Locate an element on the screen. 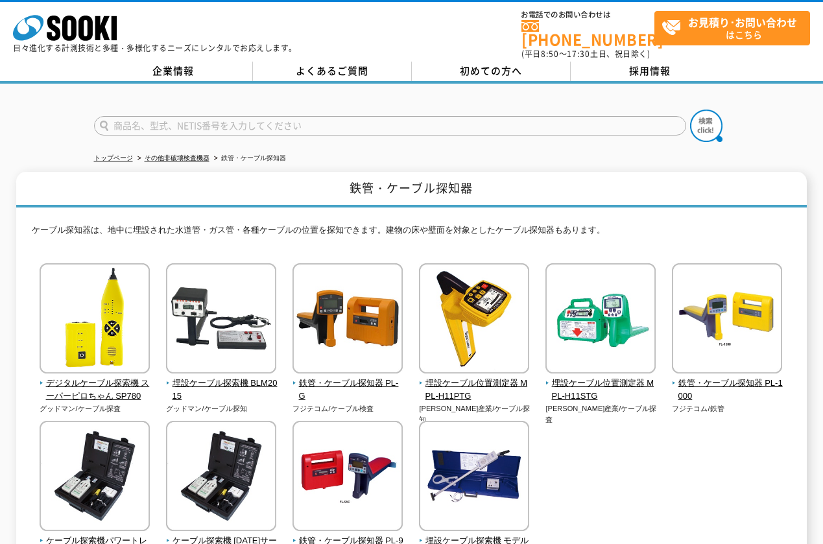  a: その他非破壊検査機器 is located at coordinates (177, 158).